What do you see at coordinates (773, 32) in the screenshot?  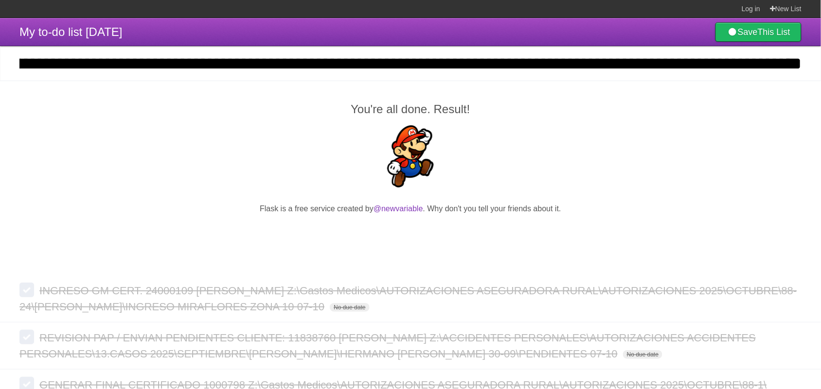 I see `b: This List` at bounding box center [773, 32].